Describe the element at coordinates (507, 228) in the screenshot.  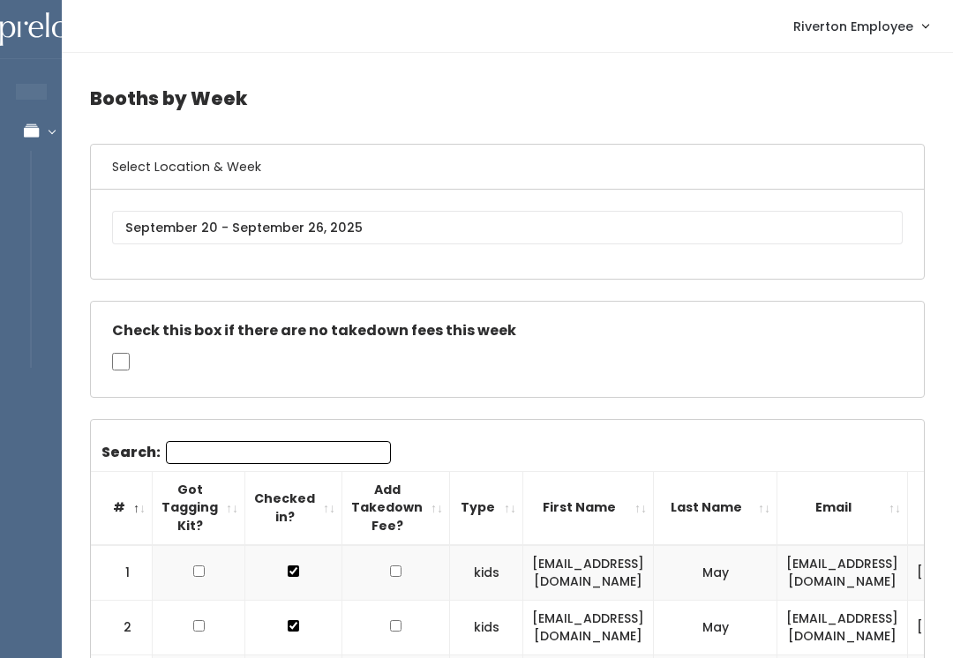
I see `input: September 20 - September 26, 2025` at that location.